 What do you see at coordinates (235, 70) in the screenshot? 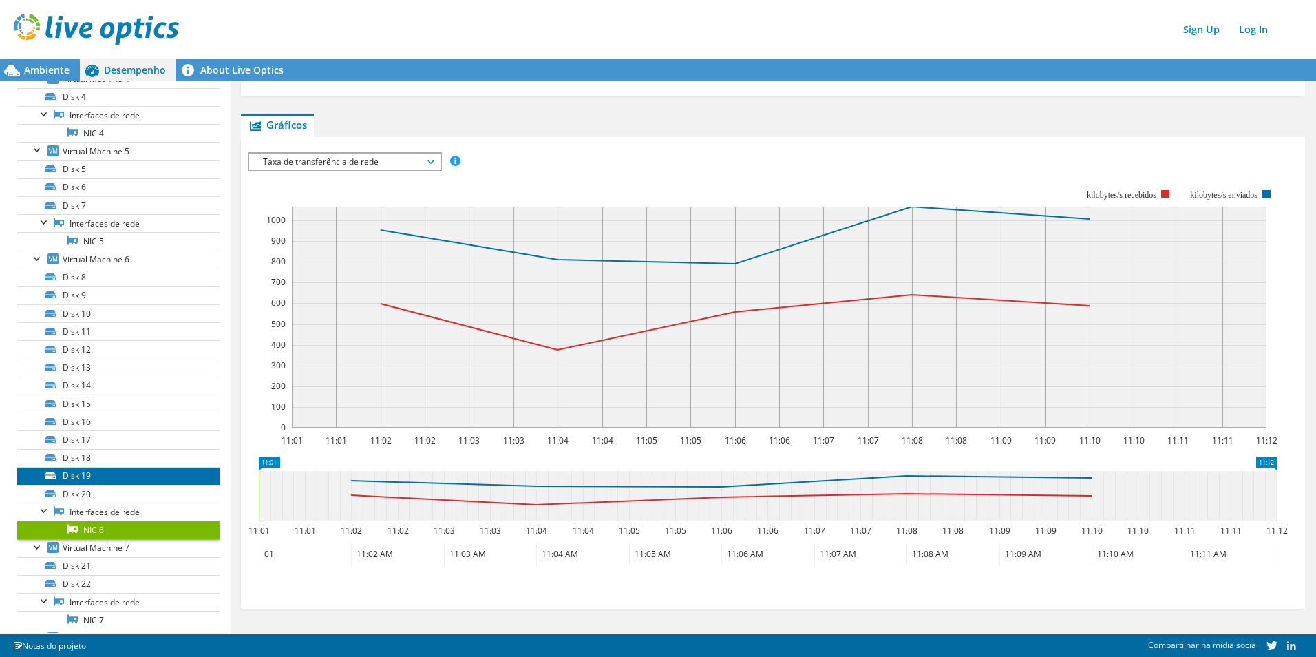
I see `a: About Live Optics` at bounding box center [235, 70].